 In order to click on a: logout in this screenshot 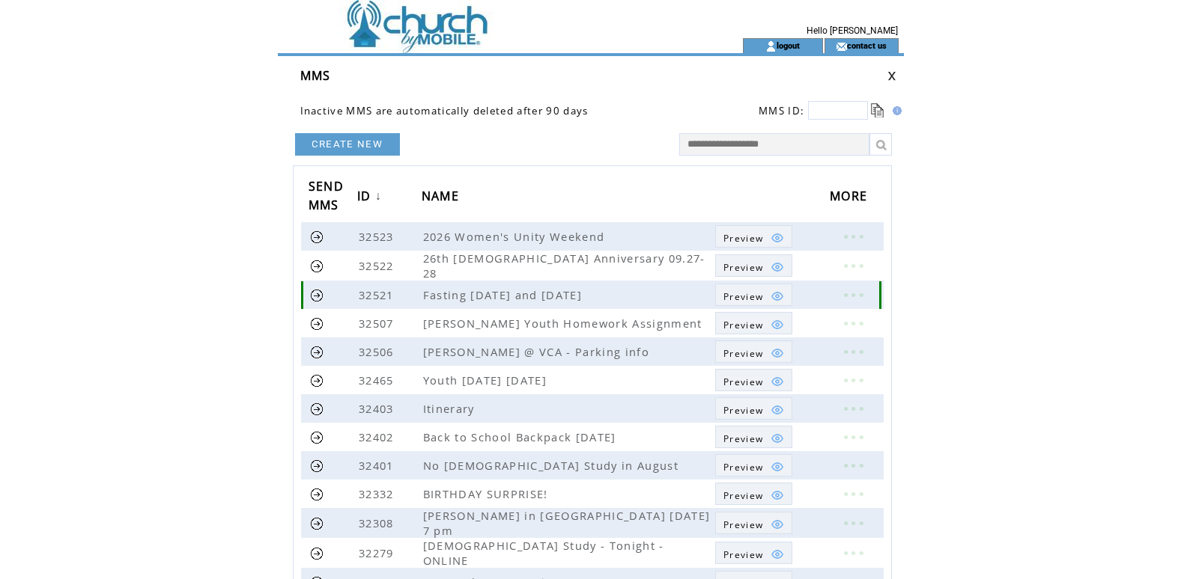, I will do `click(788, 45)`.